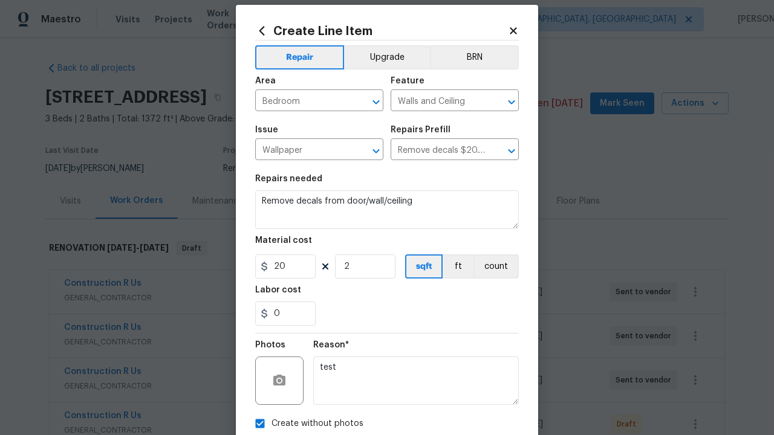 The height and width of the screenshot is (435, 774). What do you see at coordinates (265, 81) in the screenshot?
I see `h5: Area` at bounding box center [265, 81].